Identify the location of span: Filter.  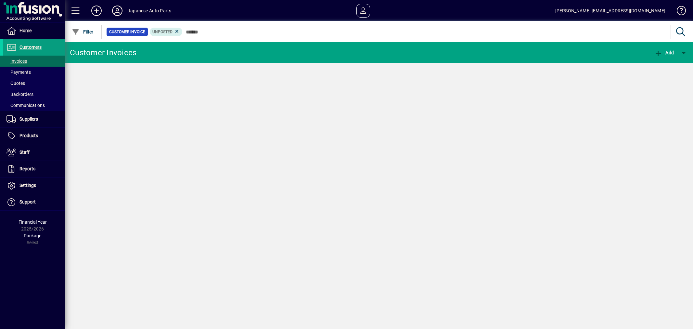
(82, 32).